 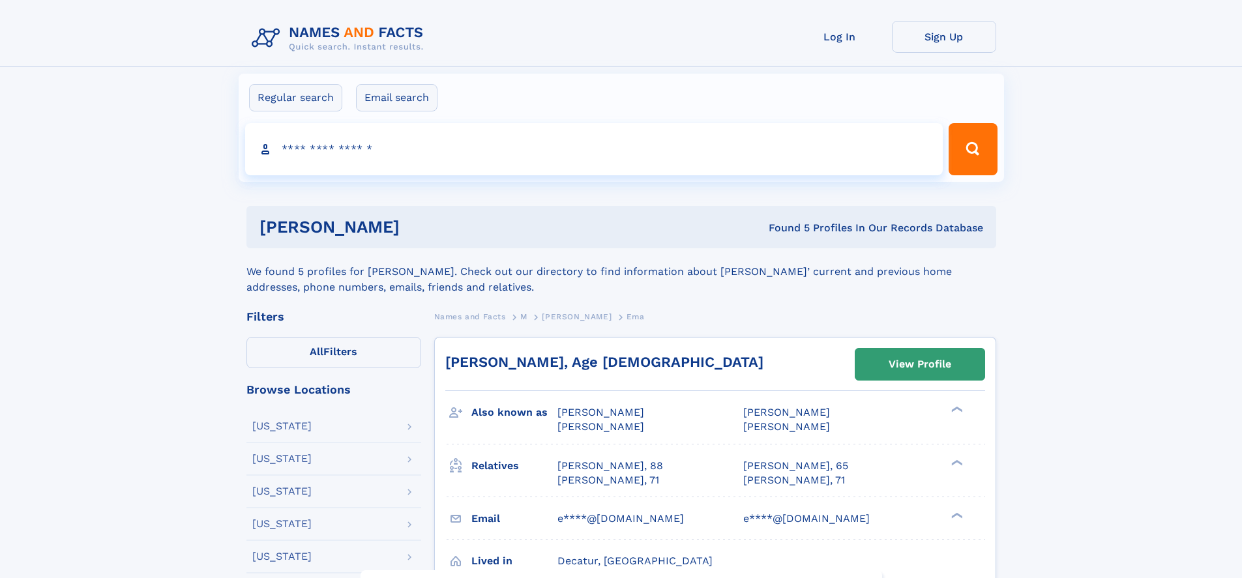 What do you see at coordinates (920, 364) in the screenshot?
I see `div: View Profile` at bounding box center [920, 364].